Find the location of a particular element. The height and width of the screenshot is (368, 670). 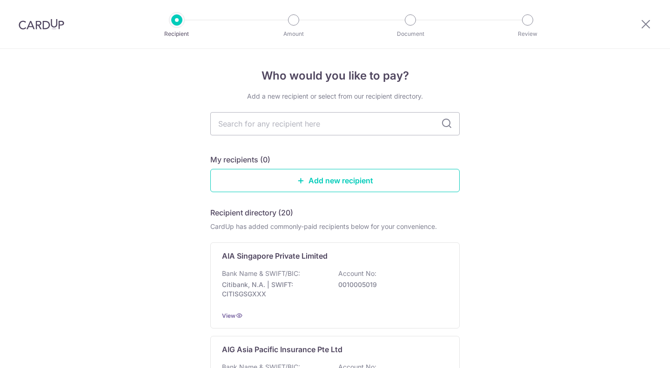

h5: Recipient directory (20) is located at coordinates (252, 213).